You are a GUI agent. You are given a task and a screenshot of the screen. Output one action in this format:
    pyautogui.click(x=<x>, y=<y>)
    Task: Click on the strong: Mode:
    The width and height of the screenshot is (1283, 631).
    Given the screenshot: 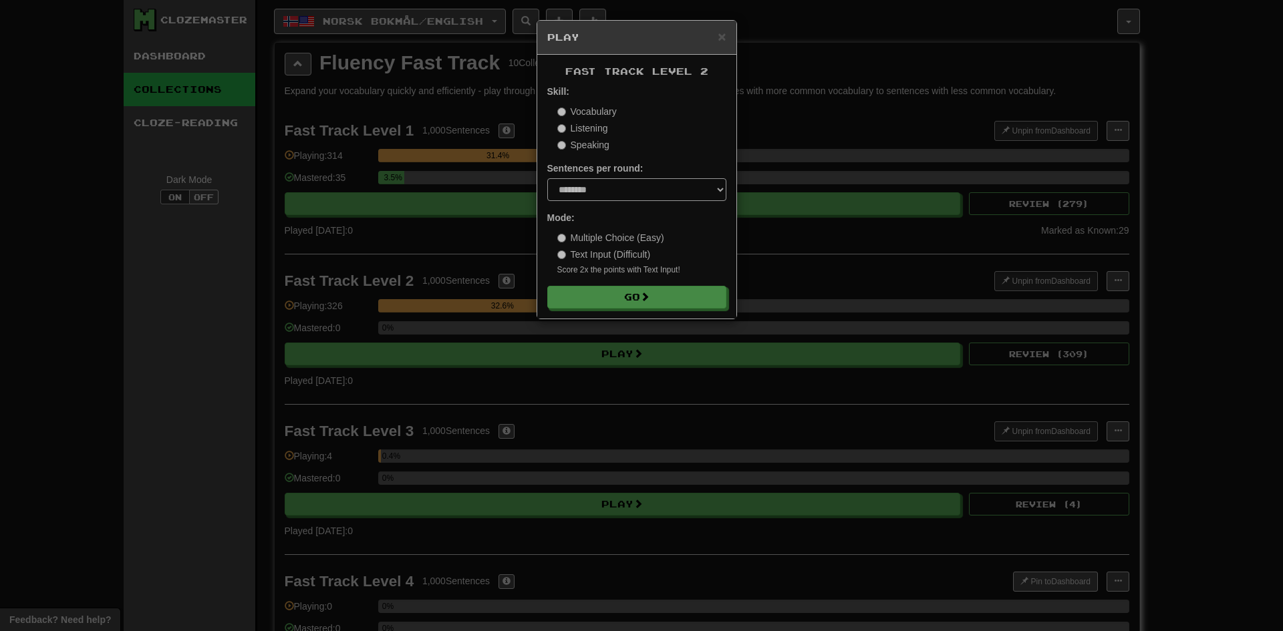 What is the action you would take?
    pyautogui.click(x=561, y=218)
    